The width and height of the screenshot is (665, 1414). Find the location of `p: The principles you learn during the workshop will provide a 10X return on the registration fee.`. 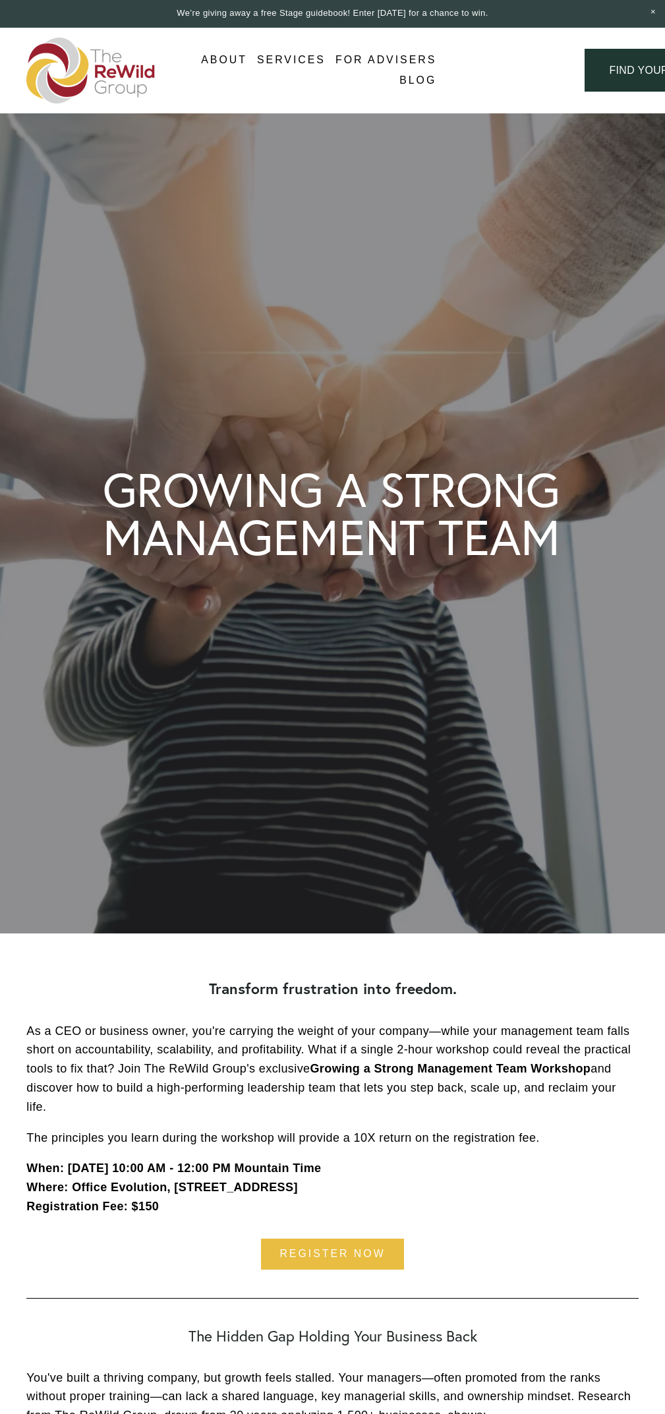

p: The principles you learn during the workshop will provide a 10X return on the registration fee. is located at coordinates (332, 1138).